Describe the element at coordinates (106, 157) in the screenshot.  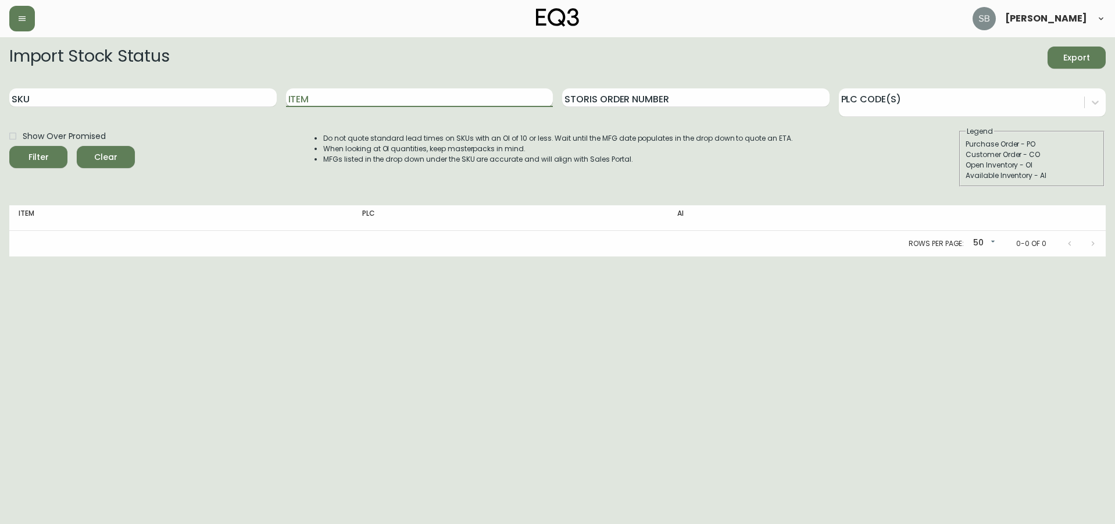
I see `span: Clear` at that location.